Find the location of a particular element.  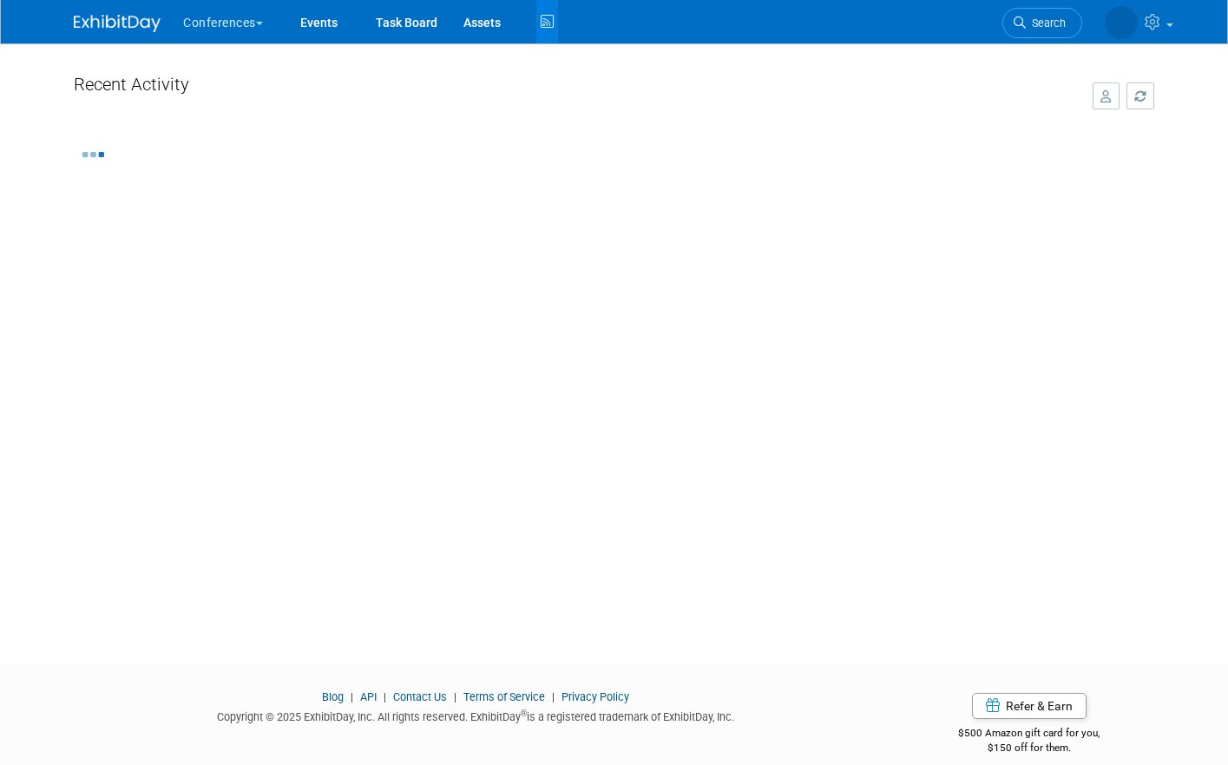

a: Refer & Earn is located at coordinates (1029, 706).